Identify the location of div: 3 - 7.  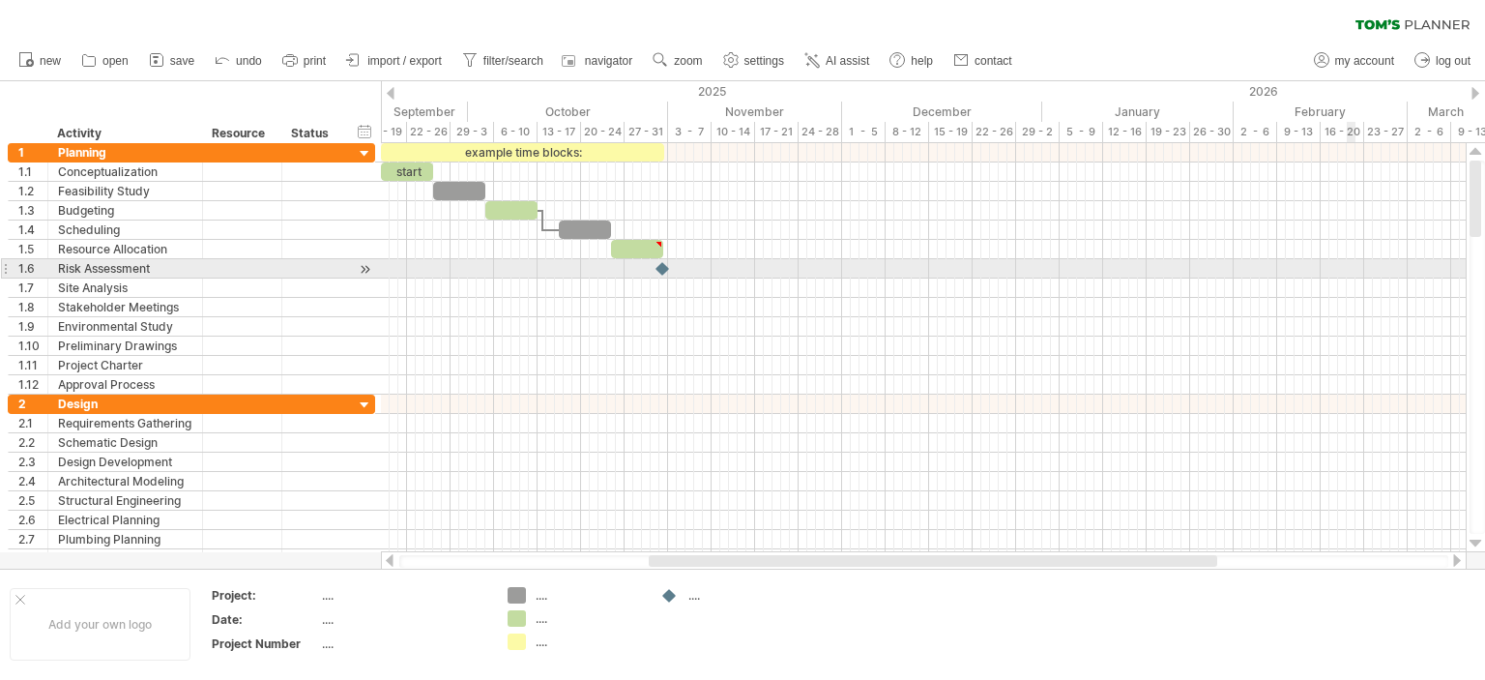
(689, 131).